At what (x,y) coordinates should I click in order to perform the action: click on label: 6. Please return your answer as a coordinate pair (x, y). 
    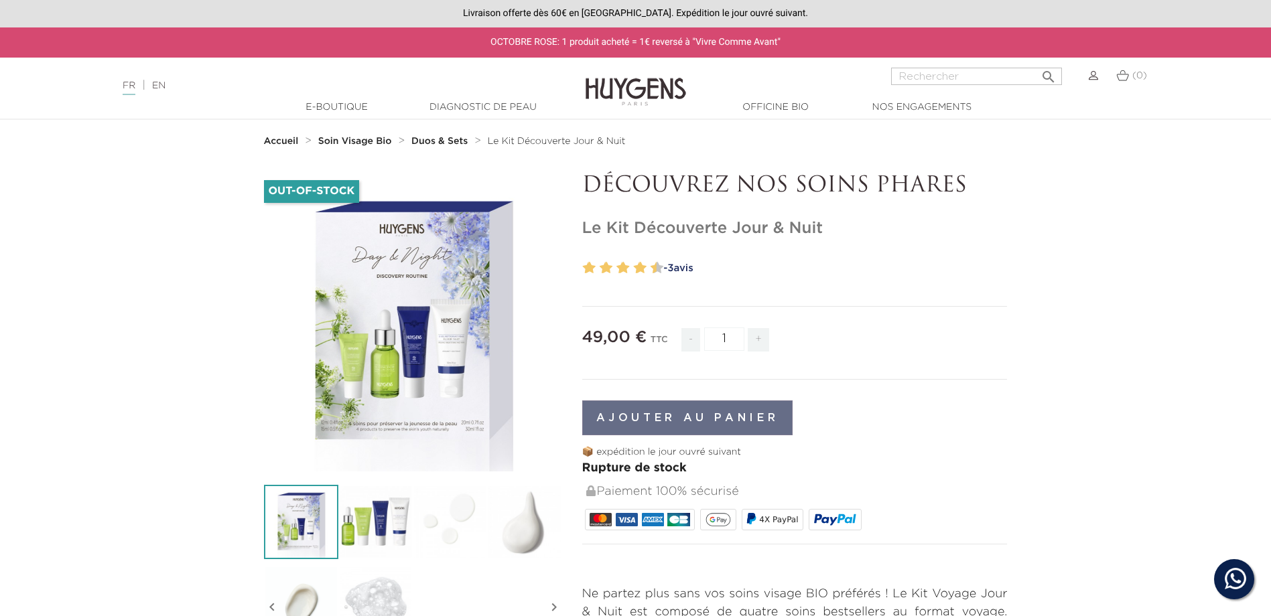
    Looking at the image, I should click on (624, 268).